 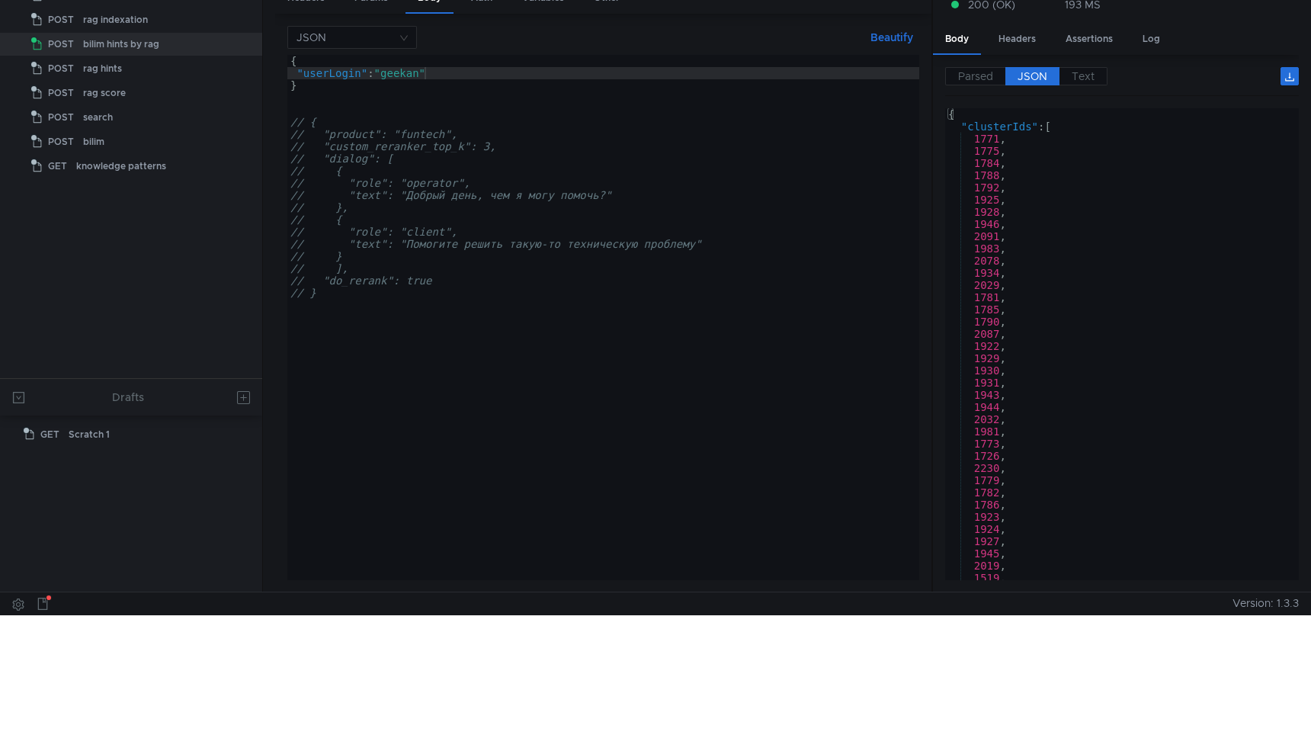 What do you see at coordinates (956, 40) in the screenshot?
I see `div: Body` at bounding box center [956, 40].